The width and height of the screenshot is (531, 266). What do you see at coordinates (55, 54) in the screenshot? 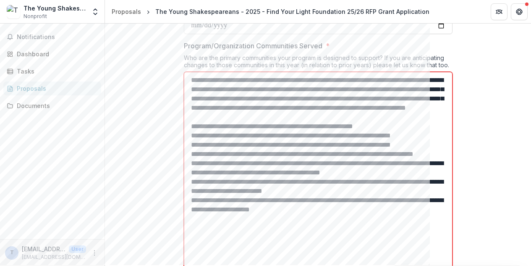
I see `div: Dashboard` at bounding box center [55, 54].